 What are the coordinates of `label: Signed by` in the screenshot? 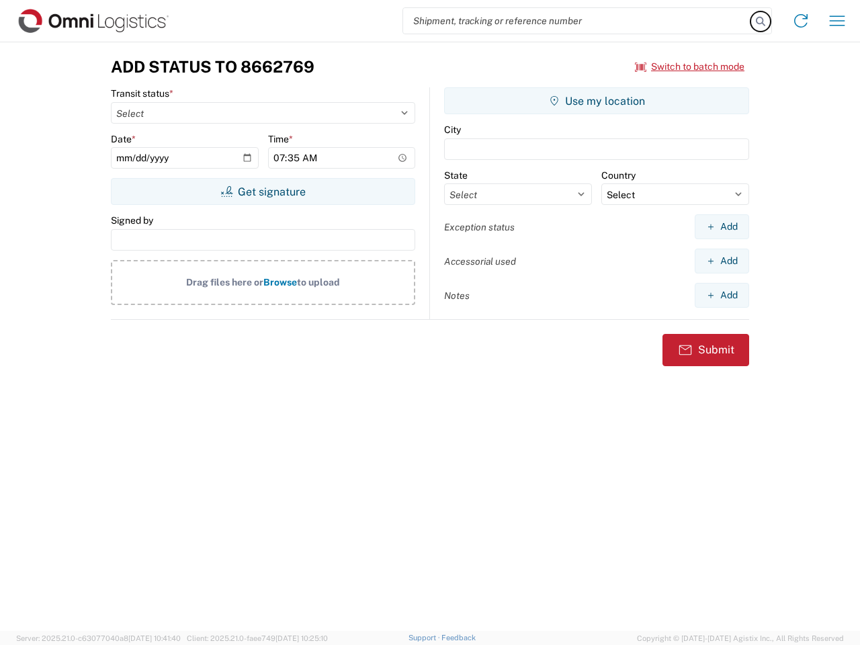 It's located at (132, 220).